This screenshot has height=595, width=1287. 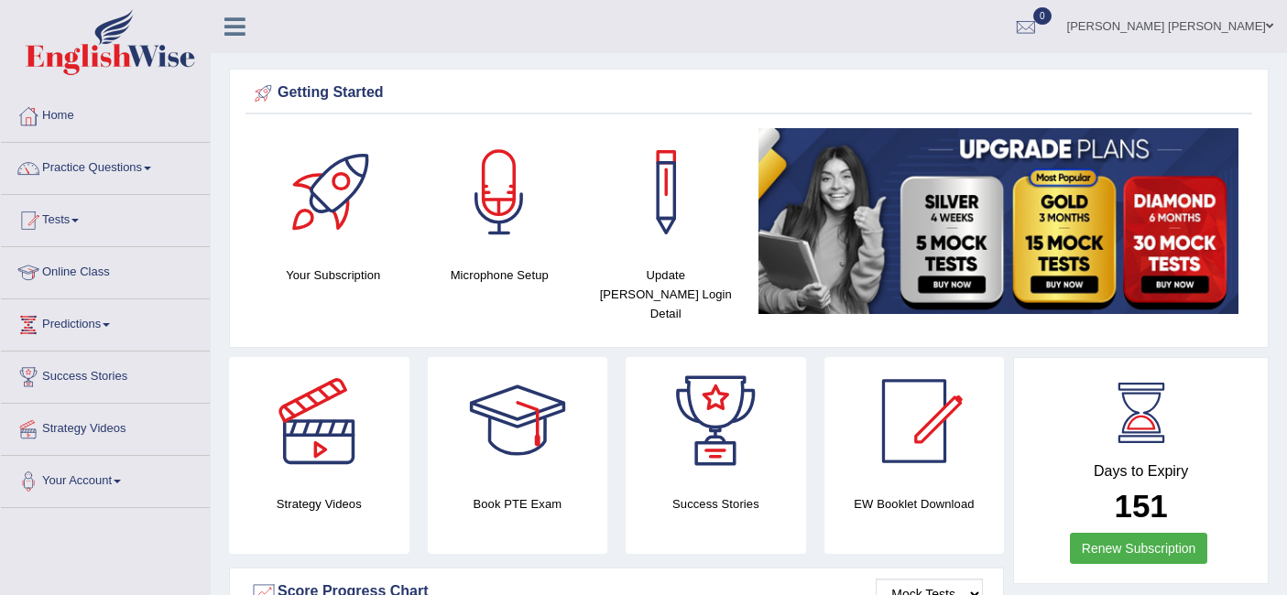 What do you see at coordinates (105, 114) in the screenshot?
I see `a: Home` at bounding box center [105, 114].